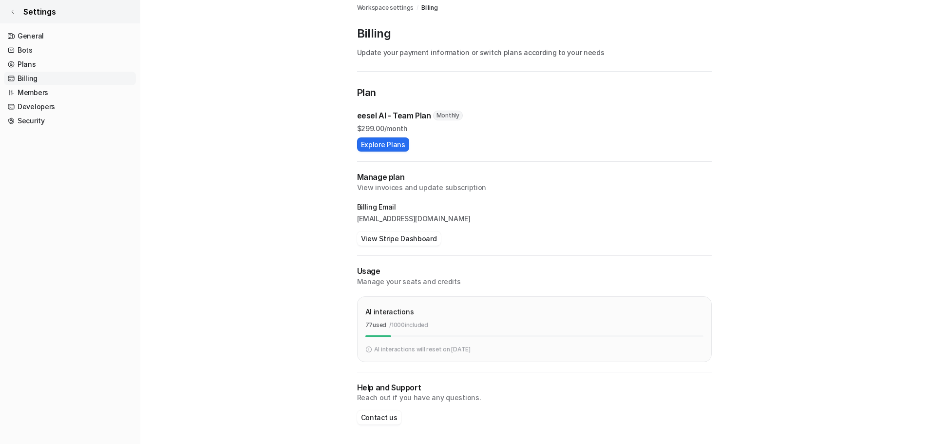  I want to click on span: Workspace settings, so click(385, 8).